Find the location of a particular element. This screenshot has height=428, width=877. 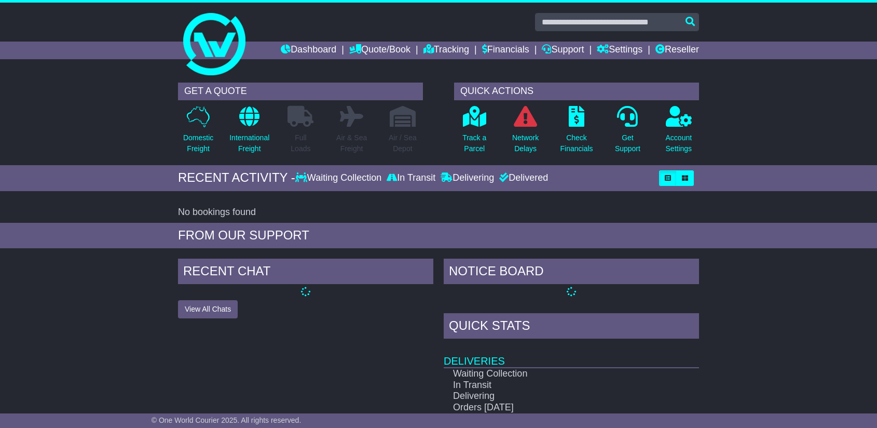

div: Delivered is located at coordinates (522, 178).